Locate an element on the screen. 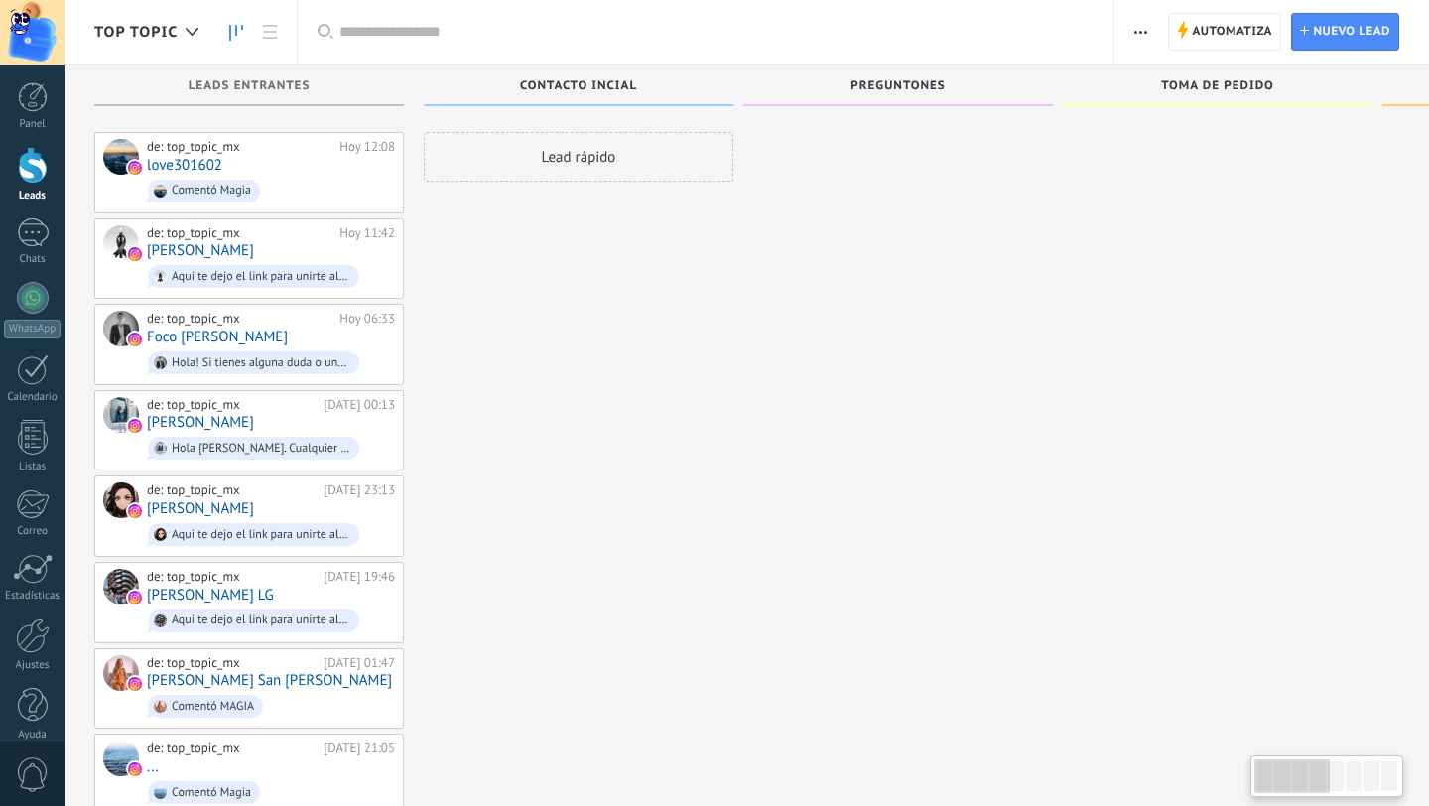 The image size is (1429, 806). div: Listas is located at coordinates (33, 466).